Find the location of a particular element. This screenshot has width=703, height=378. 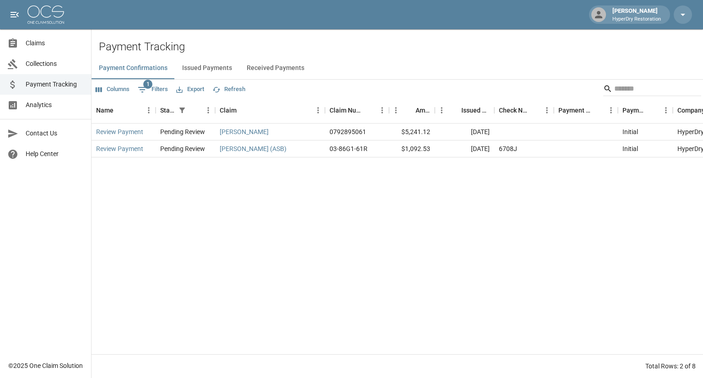

button: Select columns is located at coordinates (113, 89).